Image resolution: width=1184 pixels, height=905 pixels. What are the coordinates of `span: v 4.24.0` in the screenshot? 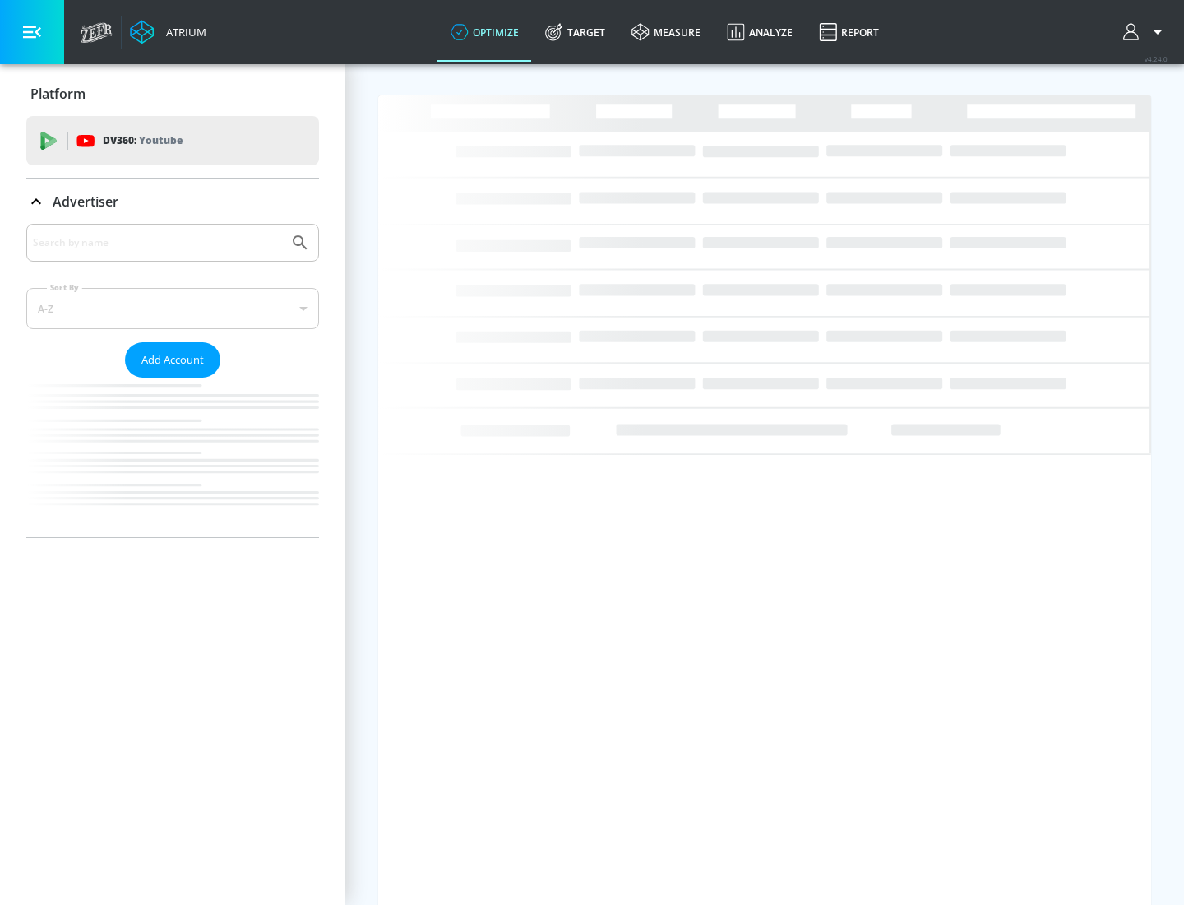 It's located at (1156, 58).